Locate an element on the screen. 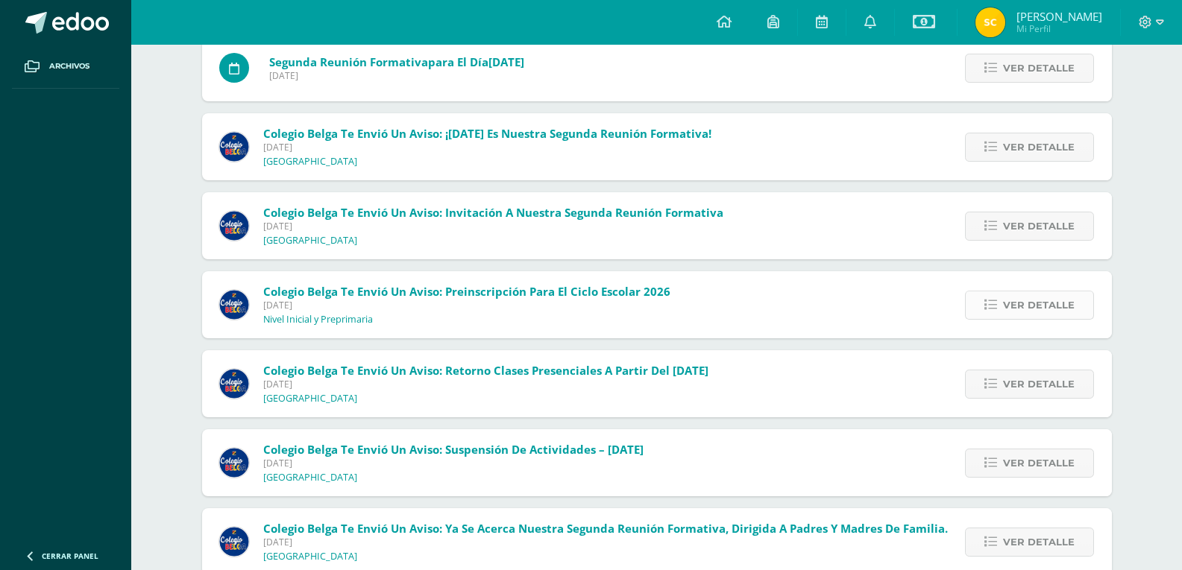 This screenshot has width=1182, height=570. span: Colegio Belga te envió un aviso: Ya se acerca nuestra segunda Reunión Formativa, dirigida a padre... is located at coordinates (605, 529).